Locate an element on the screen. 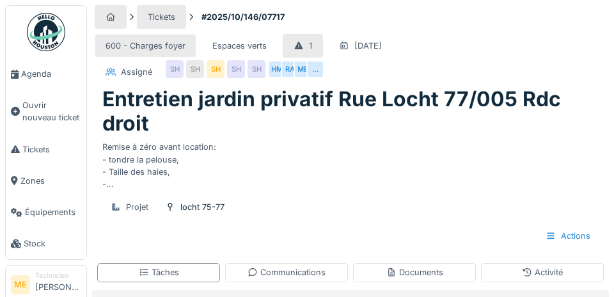 The image size is (614, 297). a: Ouvrir nouveau ticket is located at coordinates (46, 111).